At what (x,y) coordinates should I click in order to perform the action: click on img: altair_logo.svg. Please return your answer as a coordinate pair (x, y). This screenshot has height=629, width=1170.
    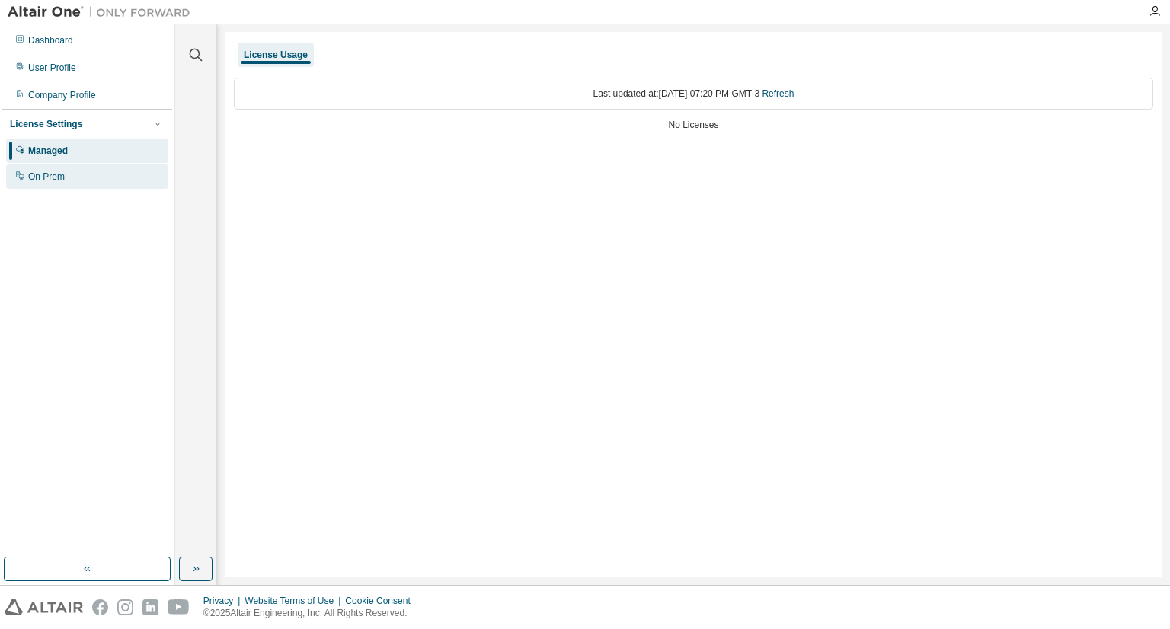
    Looking at the image, I should click on (43, 607).